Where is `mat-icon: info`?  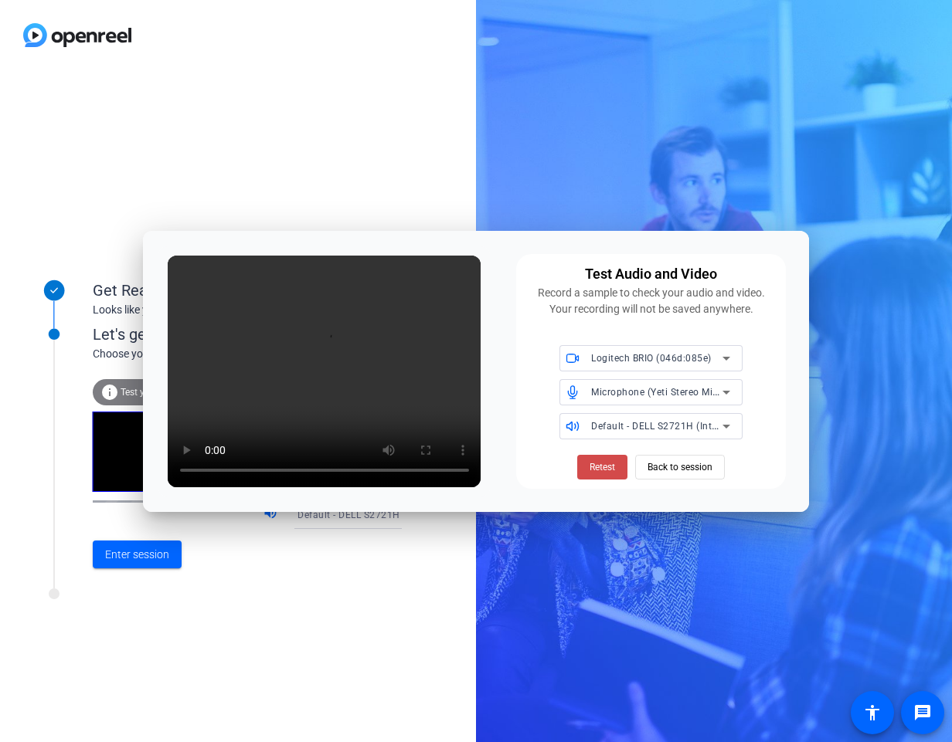
mat-icon: info is located at coordinates (110, 392).